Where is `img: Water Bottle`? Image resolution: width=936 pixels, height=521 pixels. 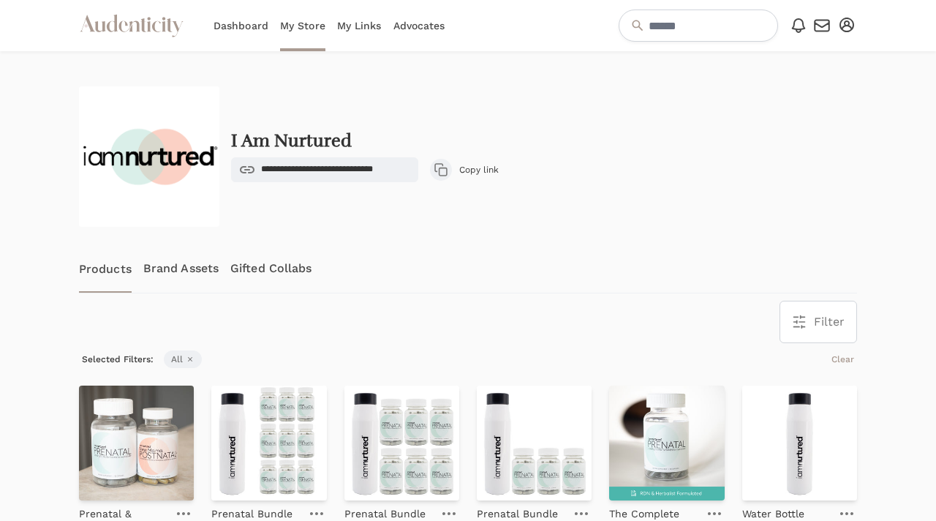 img: Water Bottle is located at coordinates (799, 442).